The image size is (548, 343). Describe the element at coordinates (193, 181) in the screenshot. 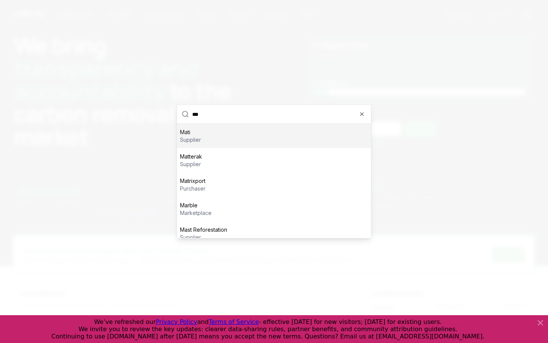

I see `p: Matrixport` at that location.